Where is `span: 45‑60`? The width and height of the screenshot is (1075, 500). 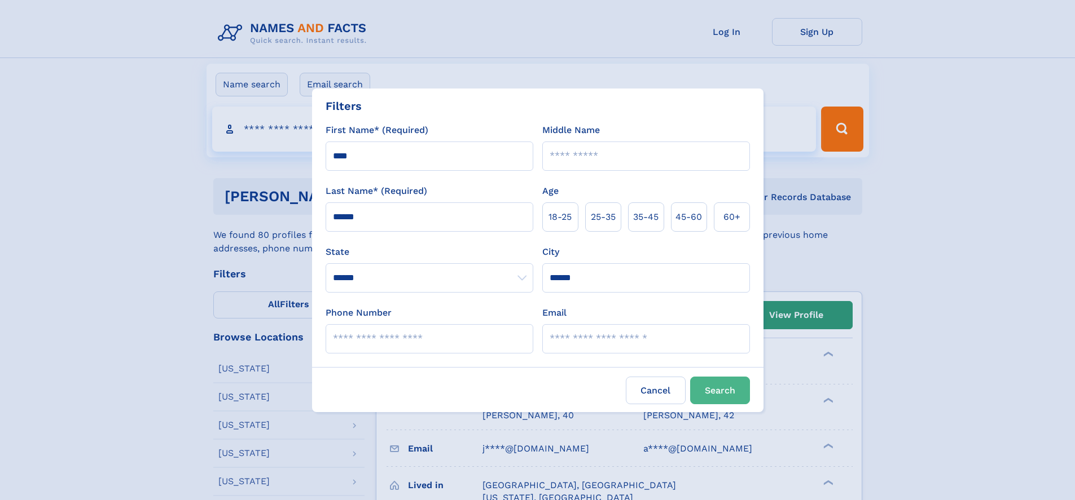
span: 45‑60 is located at coordinates (688, 217).